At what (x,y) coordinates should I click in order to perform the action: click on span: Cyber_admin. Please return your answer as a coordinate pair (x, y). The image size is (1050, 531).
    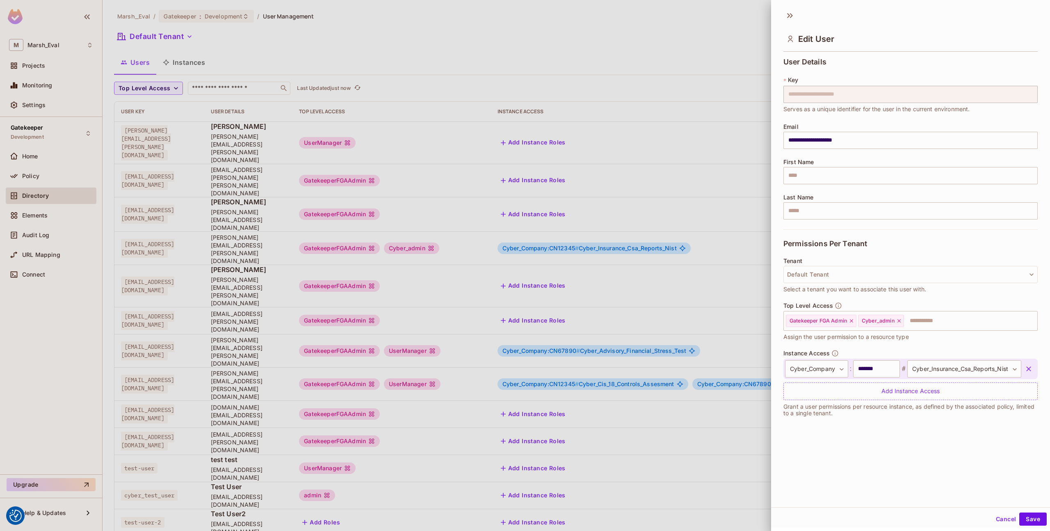
    Looking at the image, I should click on (879, 321).